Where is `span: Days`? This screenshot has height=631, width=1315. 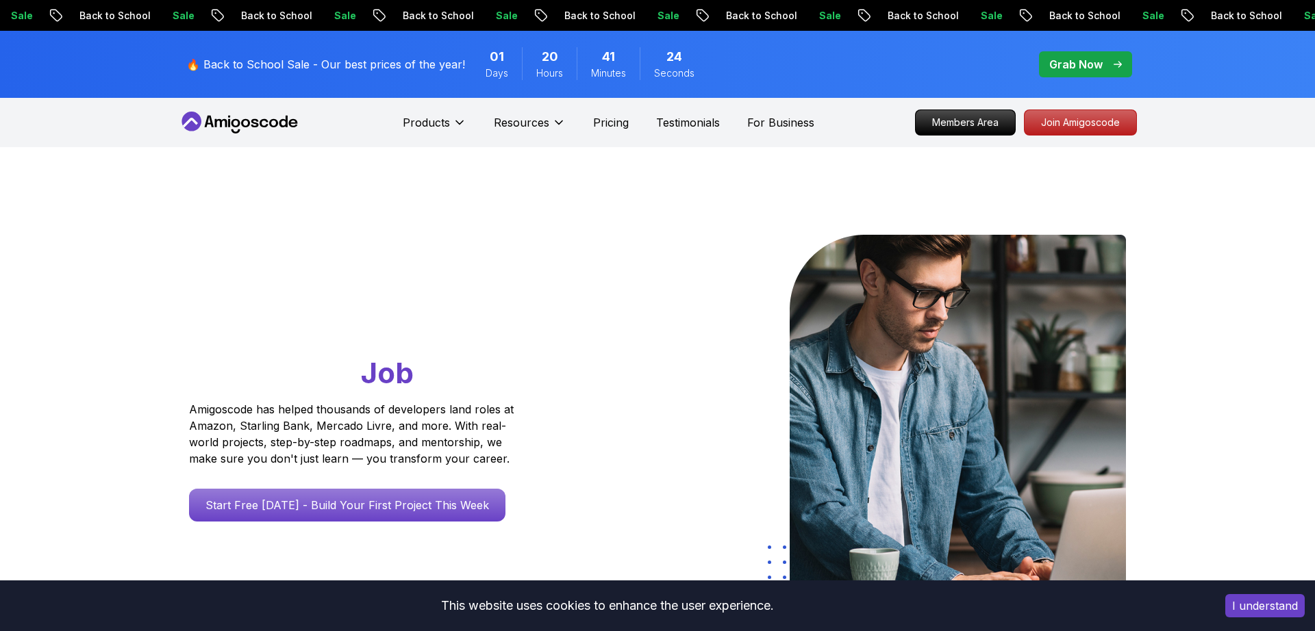 span: Days is located at coordinates (496, 73).